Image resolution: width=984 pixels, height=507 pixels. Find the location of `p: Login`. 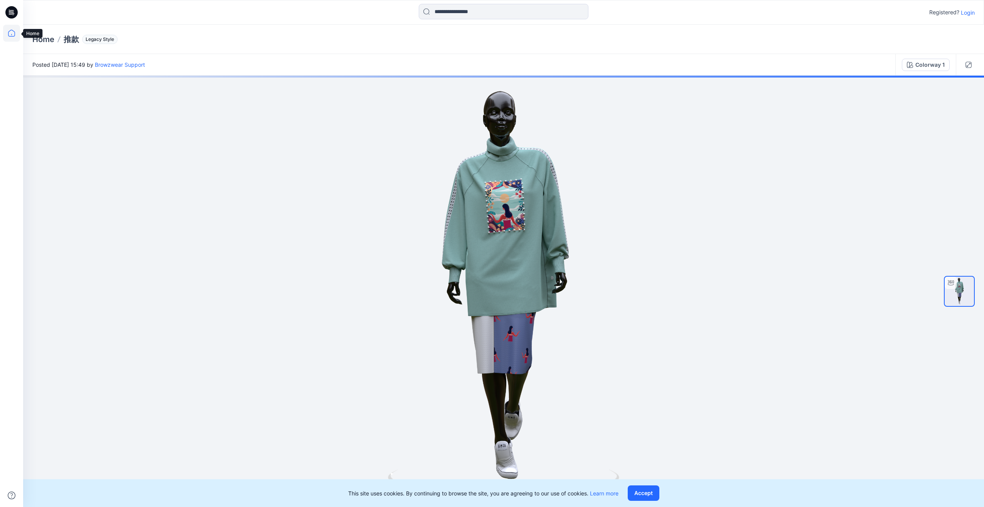

p: Login is located at coordinates (968, 12).